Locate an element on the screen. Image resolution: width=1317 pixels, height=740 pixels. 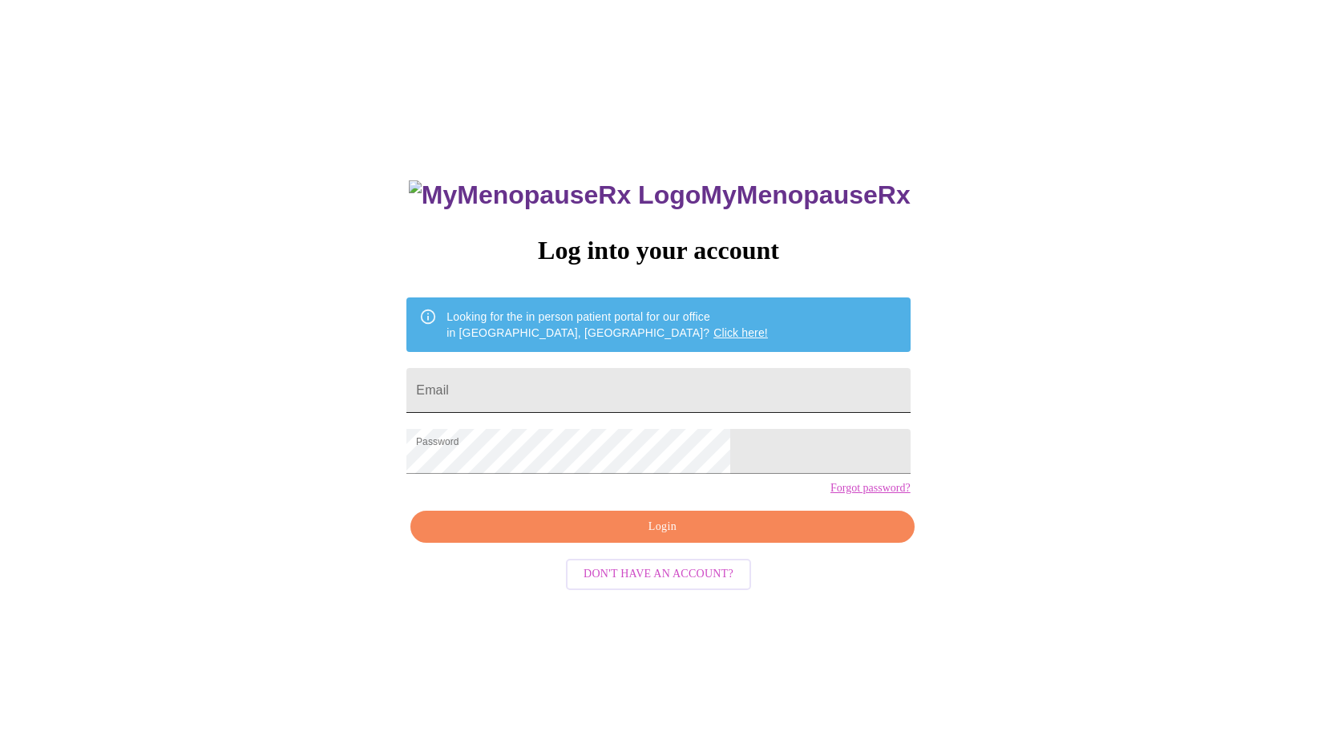
button: Don't have an account? is located at coordinates (658, 574).